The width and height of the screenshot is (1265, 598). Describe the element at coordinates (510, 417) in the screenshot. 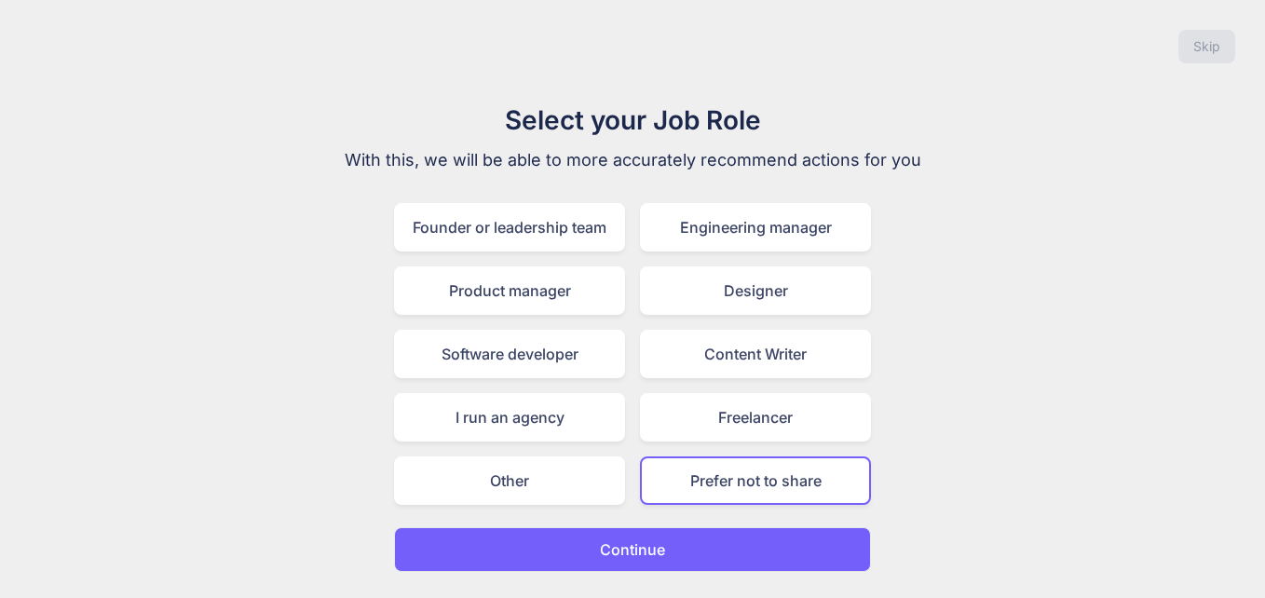

I see `div: I run an agency` at that location.